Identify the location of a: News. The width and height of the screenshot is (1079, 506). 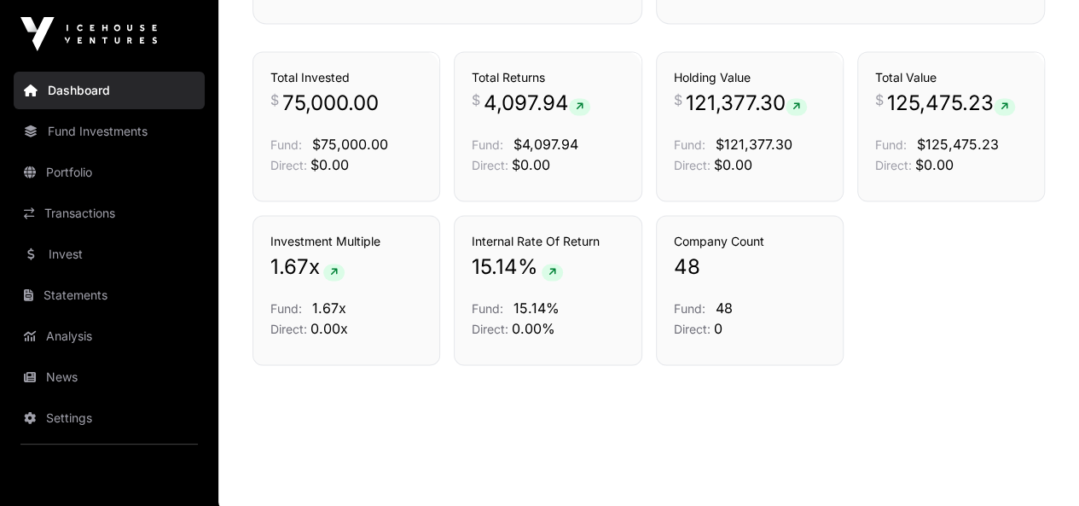
(109, 377).